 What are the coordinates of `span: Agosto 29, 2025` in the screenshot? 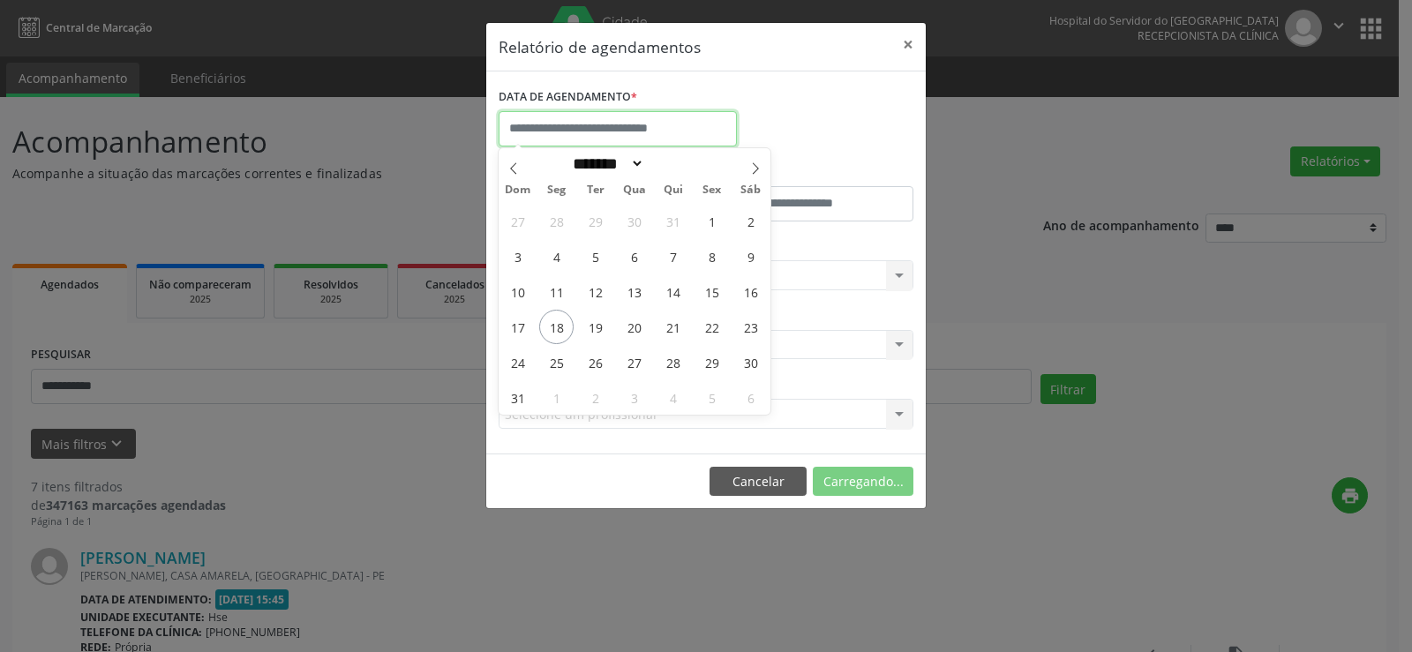 It's located at (711, 362).